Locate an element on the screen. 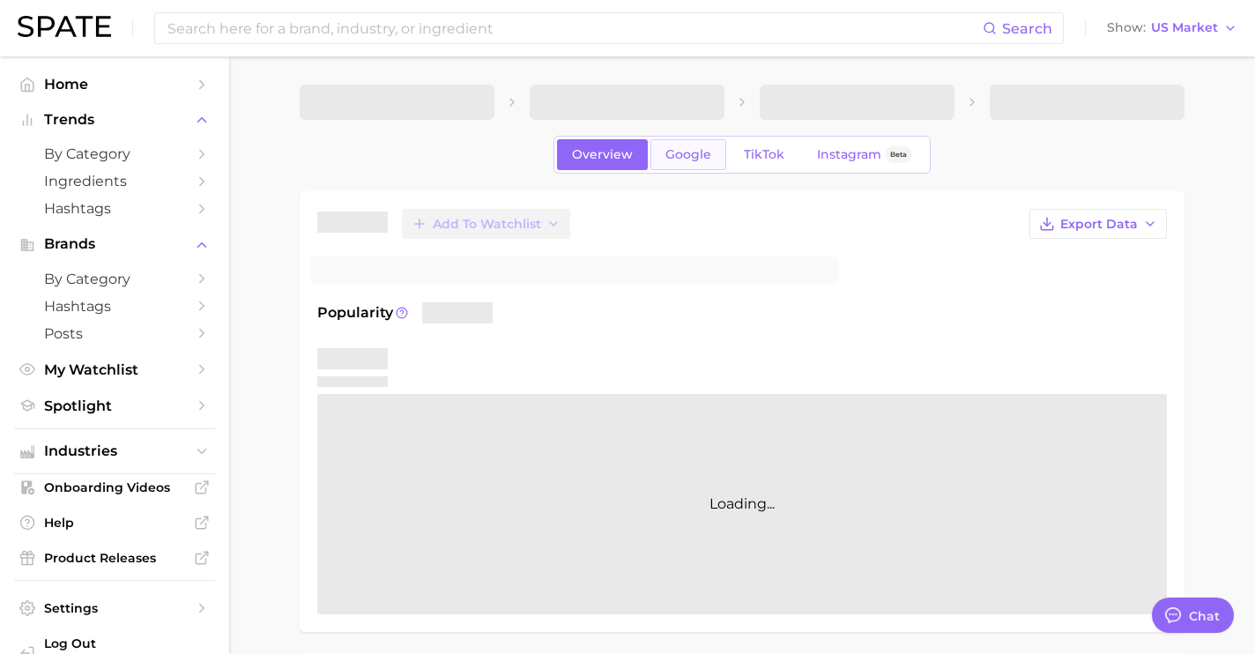 The image size is (1255, 654). a: Spotlight is located at coordinates (115, 405).